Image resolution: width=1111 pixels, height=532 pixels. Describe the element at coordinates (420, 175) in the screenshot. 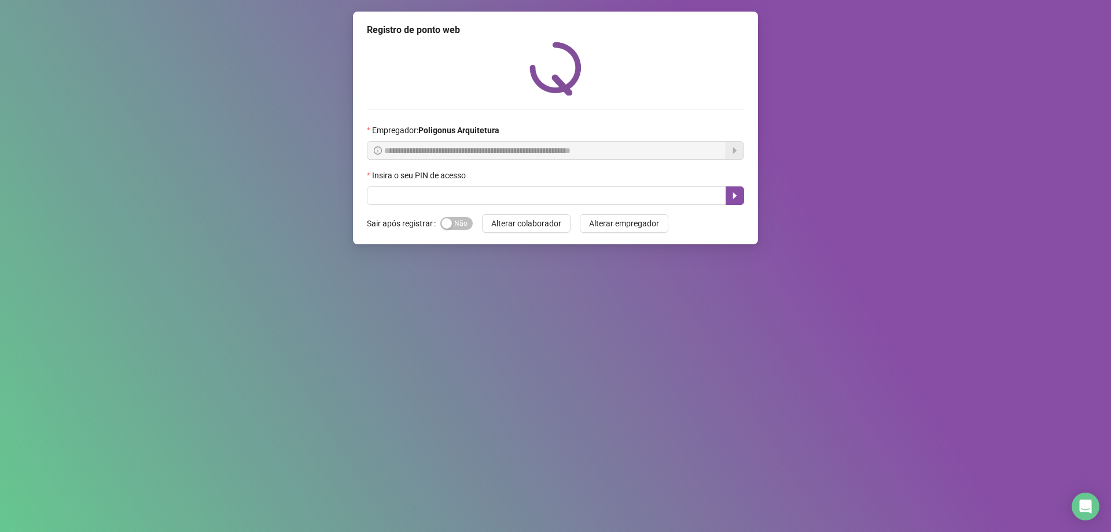

I see `label: Insira o seu PIN de acesso` at that location.